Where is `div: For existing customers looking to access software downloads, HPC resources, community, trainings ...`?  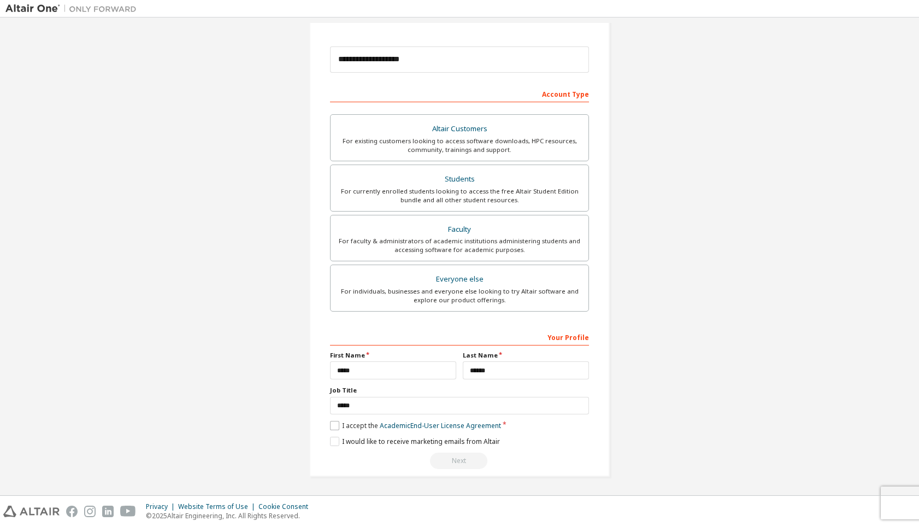 div: For existing customers looking to access software downloads, HPC resources, community, trainings ... is located at coordinates (459, 145).